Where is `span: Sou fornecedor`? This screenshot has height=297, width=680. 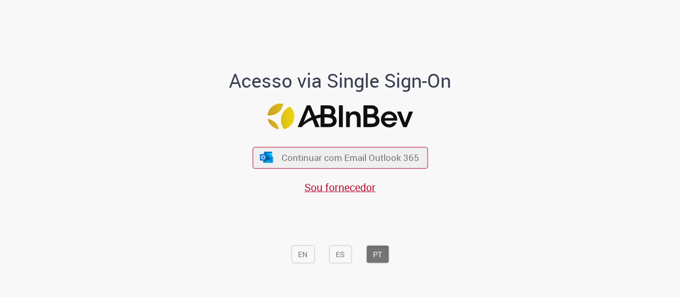 span: Sou fornecedor is located at coordinates (340, 187).